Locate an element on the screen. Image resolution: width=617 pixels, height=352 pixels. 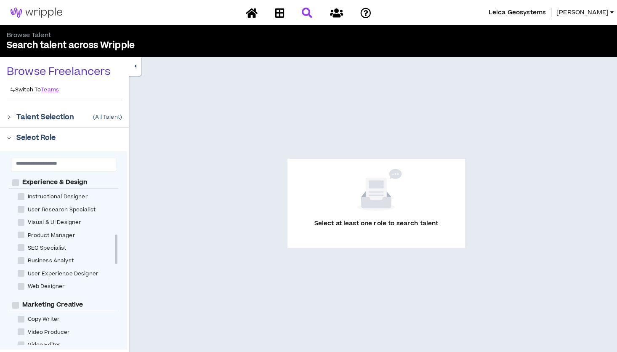
span: User Research Specialist is located at coordinates (61, 210).